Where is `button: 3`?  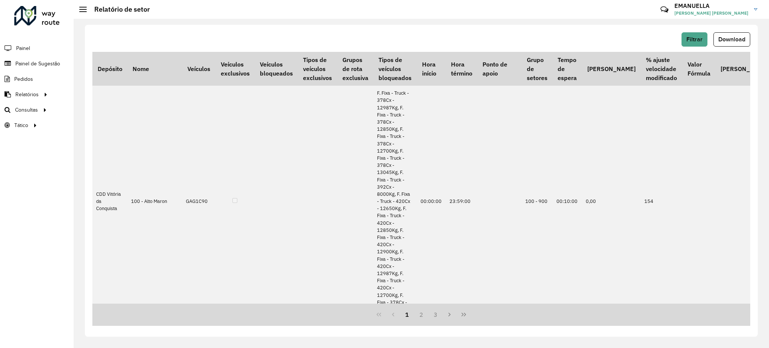
button: 3 is located at coordinates (435, 314).